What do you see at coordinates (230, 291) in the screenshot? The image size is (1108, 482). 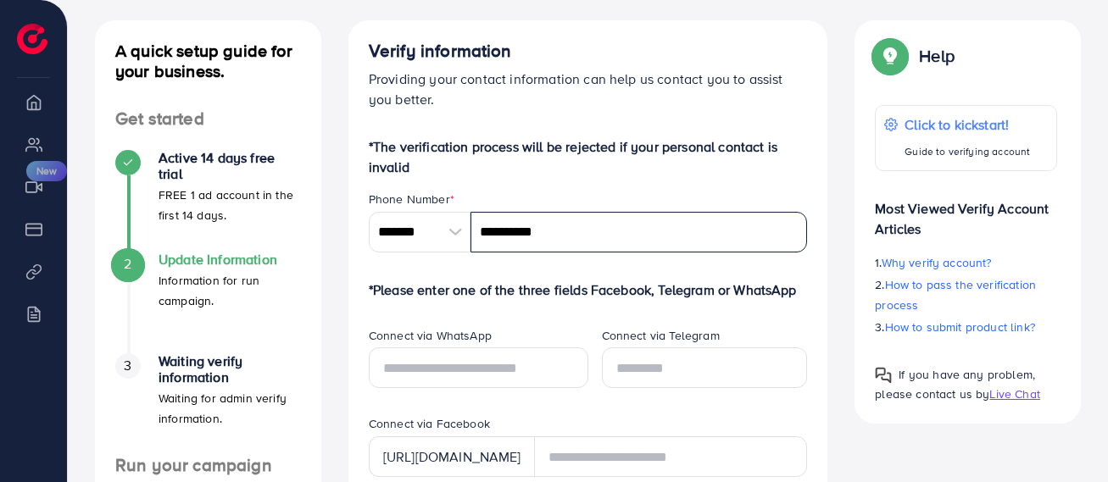 I see `p: Information for run campaign.` at bounding box center [230, 291].